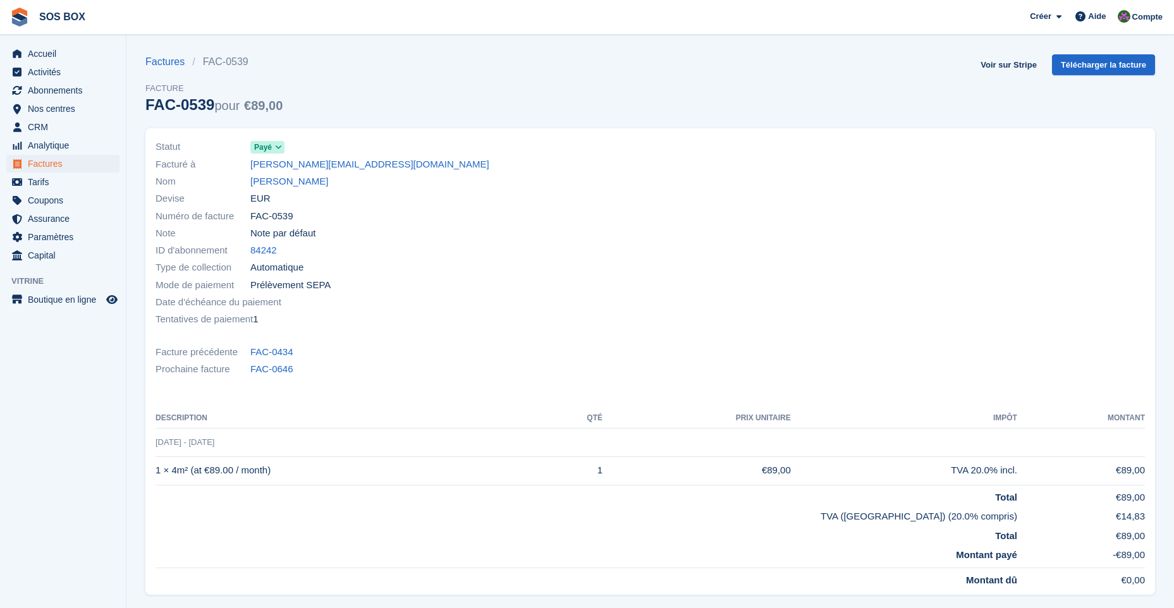  What do you see at coordinates (218, 302) in the screenshot?
I see `span: Date d'échéance du paiement` at bounding box center [218, 302].